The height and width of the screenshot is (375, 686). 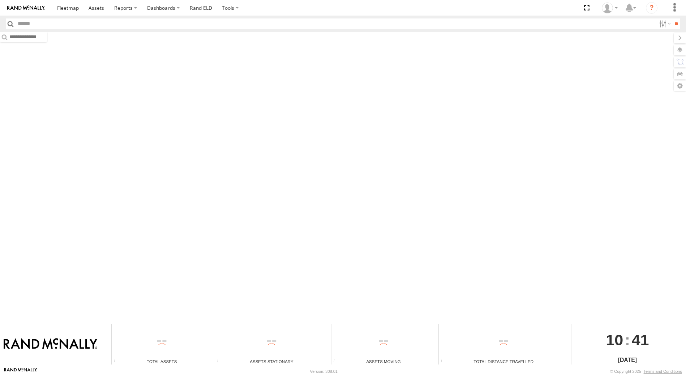 What do you see at coordinates (504, 361) in the screenshot?
I see `div: Total Distance Travelled` at bounding box center [504, 361].